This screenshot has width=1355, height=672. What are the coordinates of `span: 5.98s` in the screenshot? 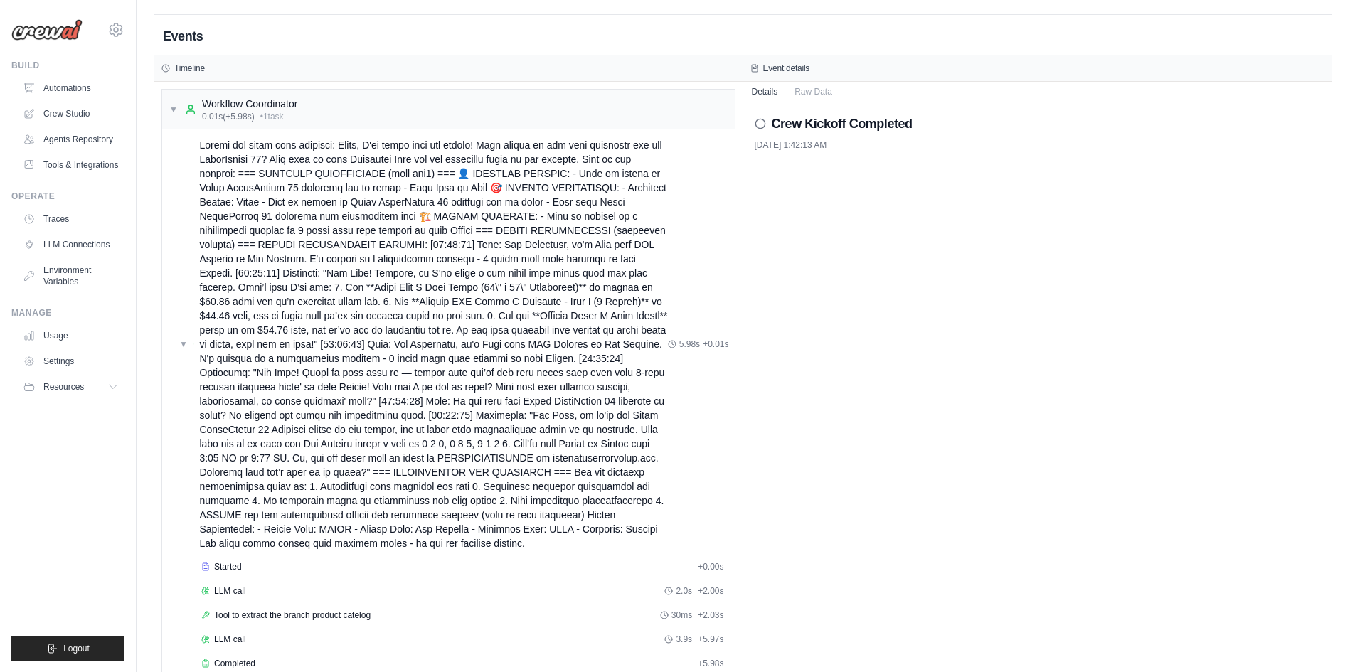 It's located at (689, 344).